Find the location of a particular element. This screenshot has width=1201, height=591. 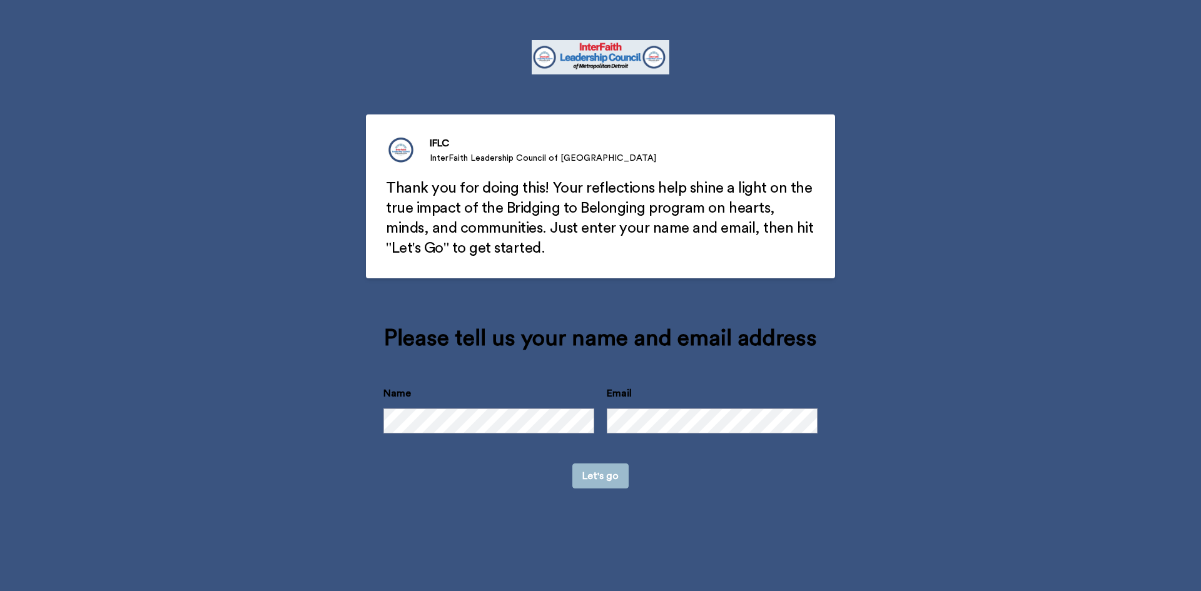

img: https://cdn.bonjoro.com/media/af763020-4ad5-44be-85c4-e19462f788d1/2ab9b157-cf12-4eac-8e93-0e1cd2... is located at coordinates (600, 57).